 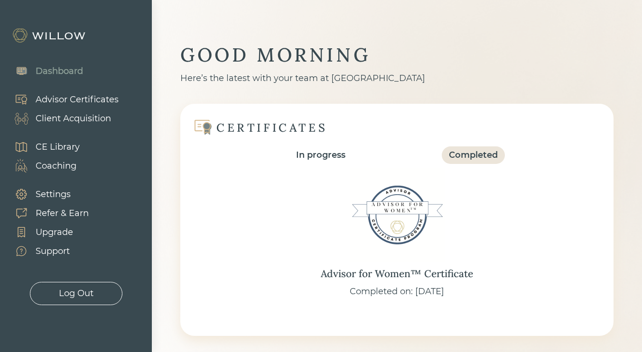 I want to click on div: Advisor for Women™ Certificate, so click(x=397, y=274).